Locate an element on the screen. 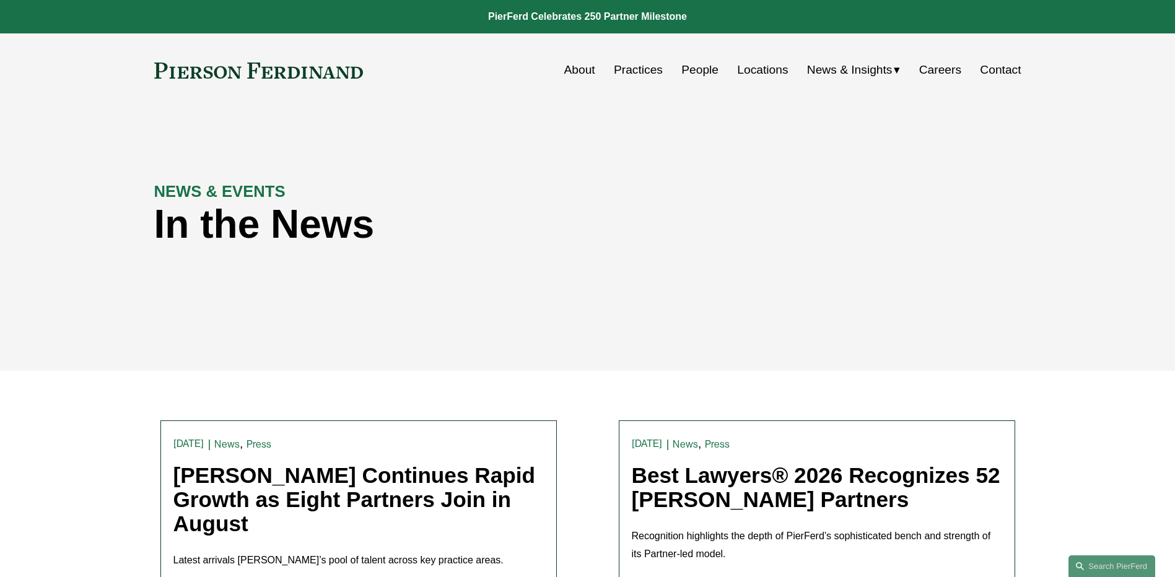  a: Careers is located at coordinates (940, 70).